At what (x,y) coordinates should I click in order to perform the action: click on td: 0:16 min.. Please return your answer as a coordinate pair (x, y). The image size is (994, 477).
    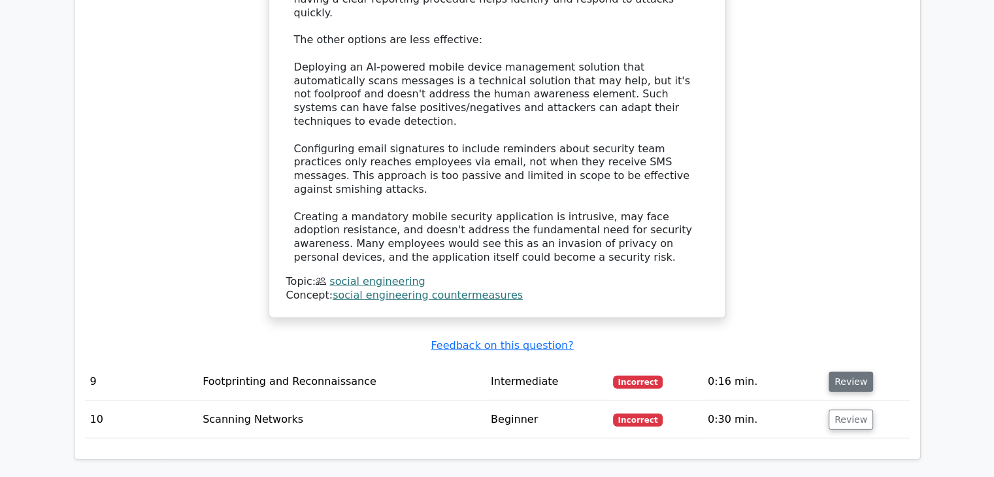
    Looking at the image, I should click on (763, 382).